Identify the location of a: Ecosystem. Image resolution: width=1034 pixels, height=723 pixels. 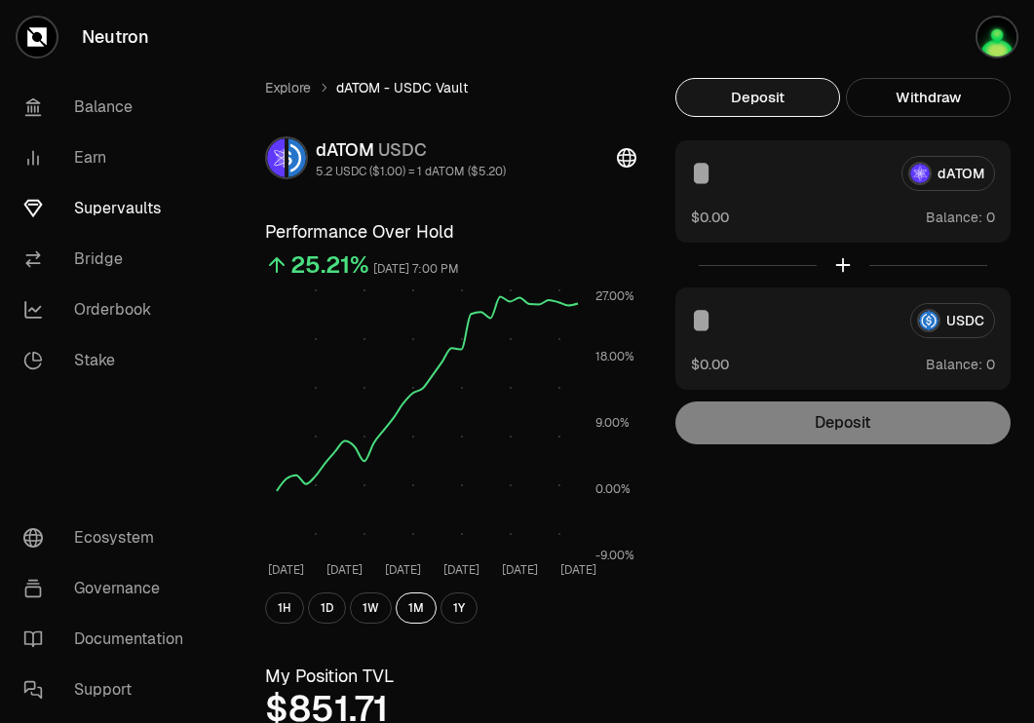
(109, 538).